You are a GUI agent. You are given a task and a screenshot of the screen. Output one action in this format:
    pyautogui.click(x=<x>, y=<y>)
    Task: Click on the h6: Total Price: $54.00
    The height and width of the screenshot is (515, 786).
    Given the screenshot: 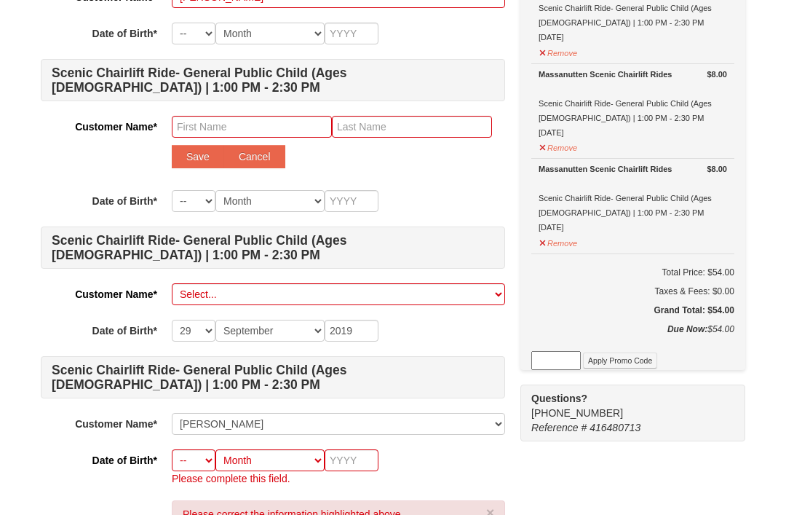 What is the action you would take?
    pyautogui.click(x=633, y=272)
    